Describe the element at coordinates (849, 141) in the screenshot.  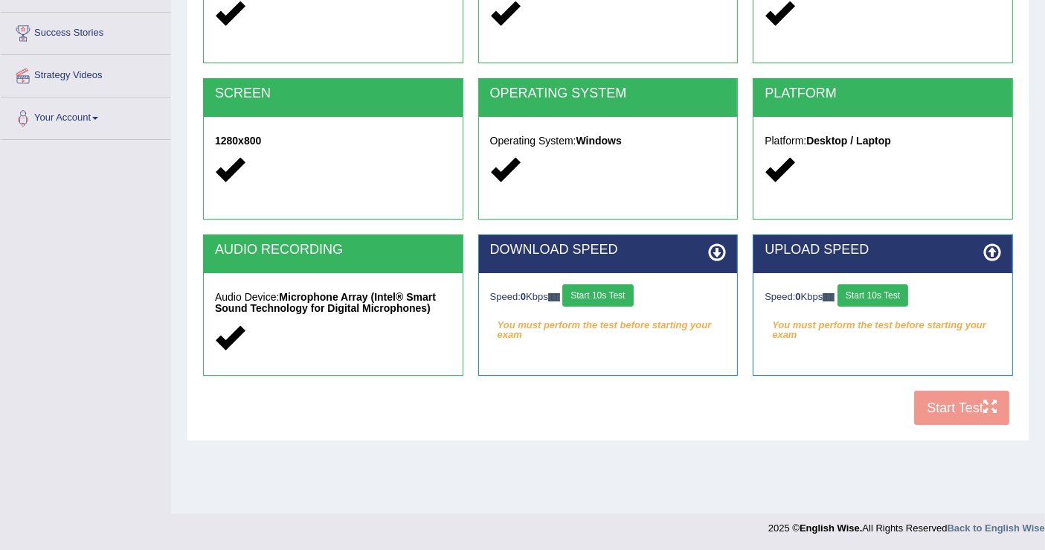
I see `strong: Desktop / Laptop` at that location.